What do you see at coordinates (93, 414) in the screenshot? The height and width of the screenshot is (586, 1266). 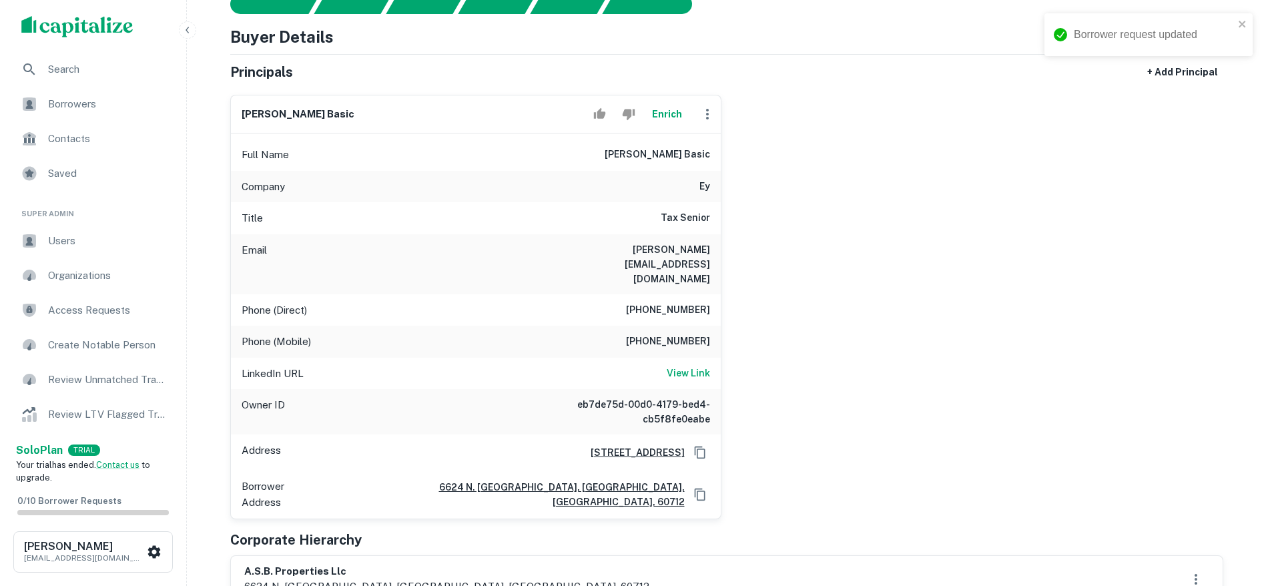 I see `div: Review LTV Flagged Transactions` at bounding box center [93, 414].